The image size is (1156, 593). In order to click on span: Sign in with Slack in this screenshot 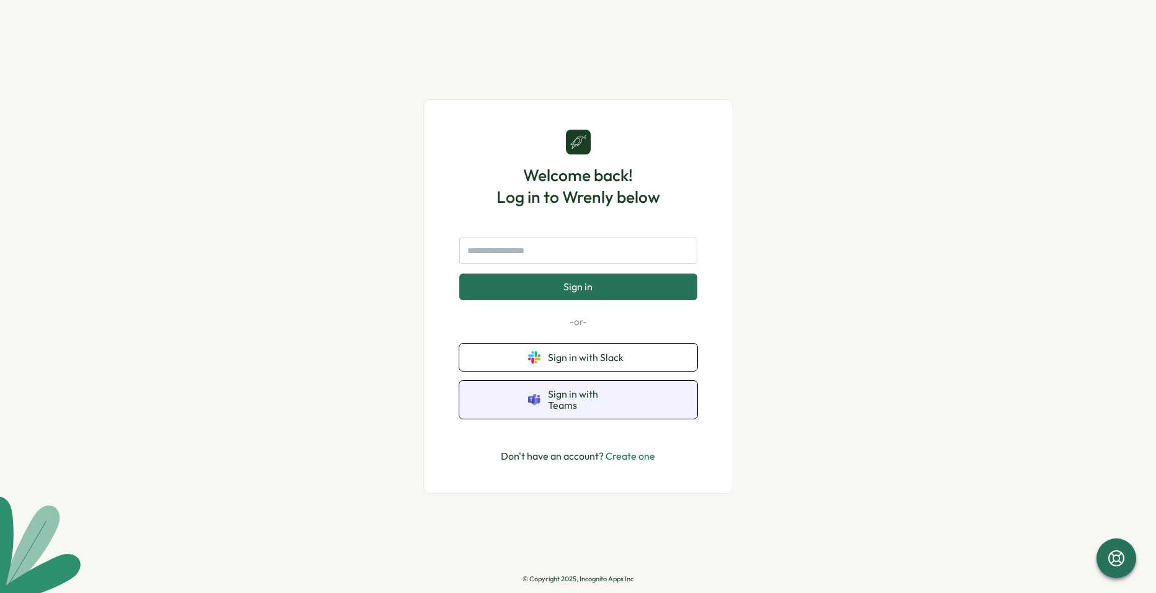, I will do `click(588, 357)`.